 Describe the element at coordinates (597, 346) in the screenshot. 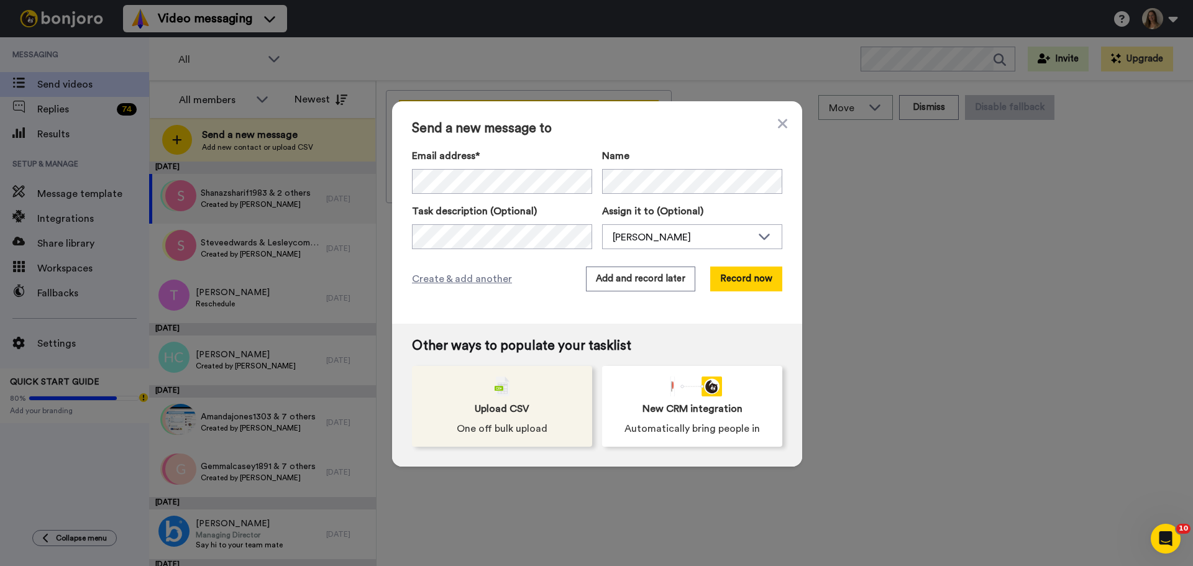

I see `span: Other ways to populate your tasklist` at that location.